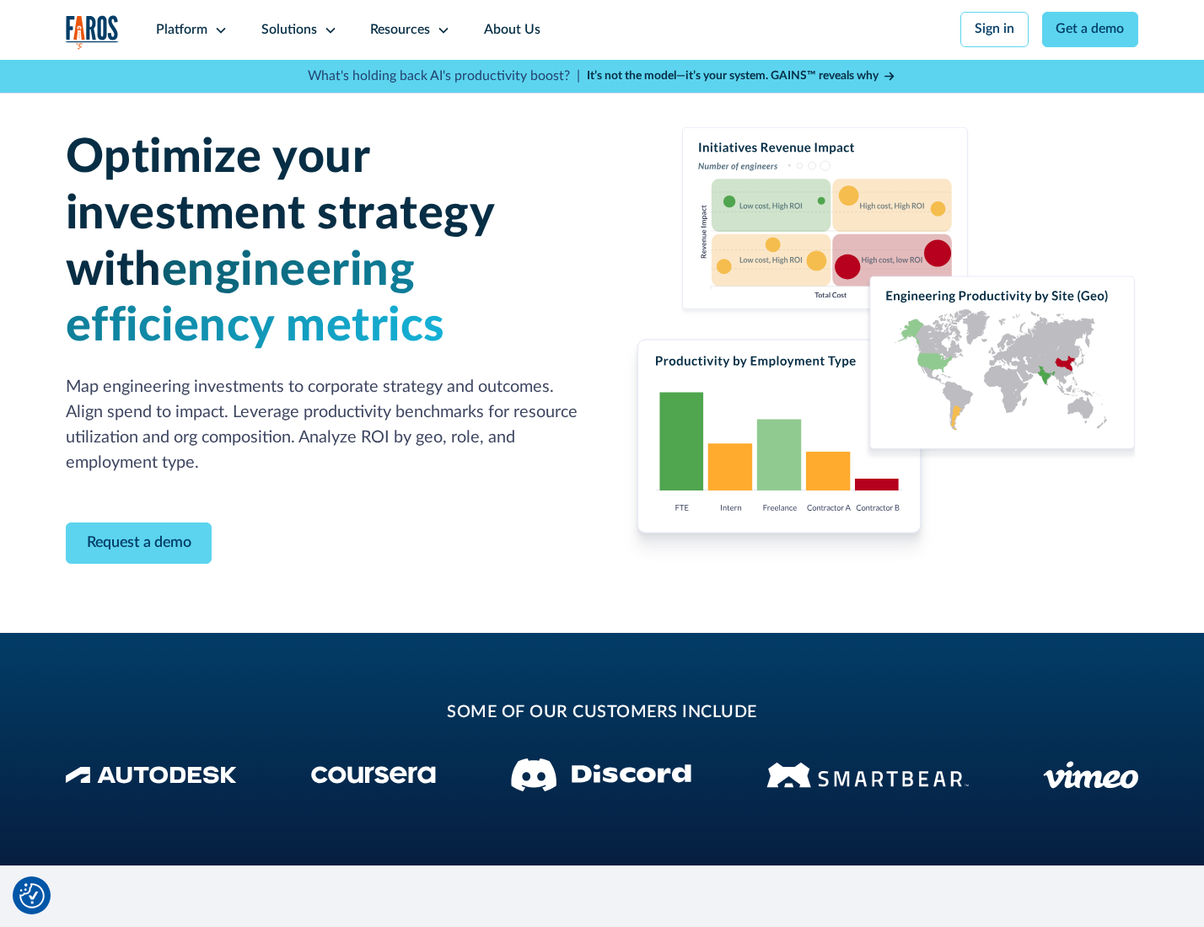 The height and width of the screenshot is (927, 1204). Describe the element at coordinates (1090, 30) in the screenshot. I see `a: Get a demo` at that location.